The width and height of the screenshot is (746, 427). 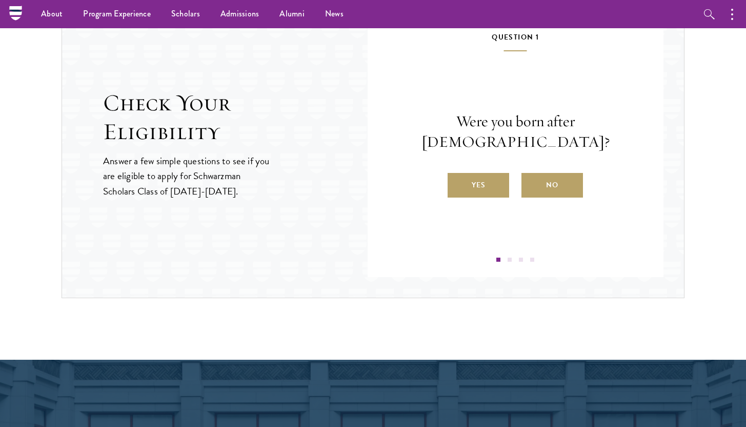 I want to click on p: Answer a few simple questions to see if you are eligible to apply for Schwarzman Scholars Class o..., so click(x=187, y=175).